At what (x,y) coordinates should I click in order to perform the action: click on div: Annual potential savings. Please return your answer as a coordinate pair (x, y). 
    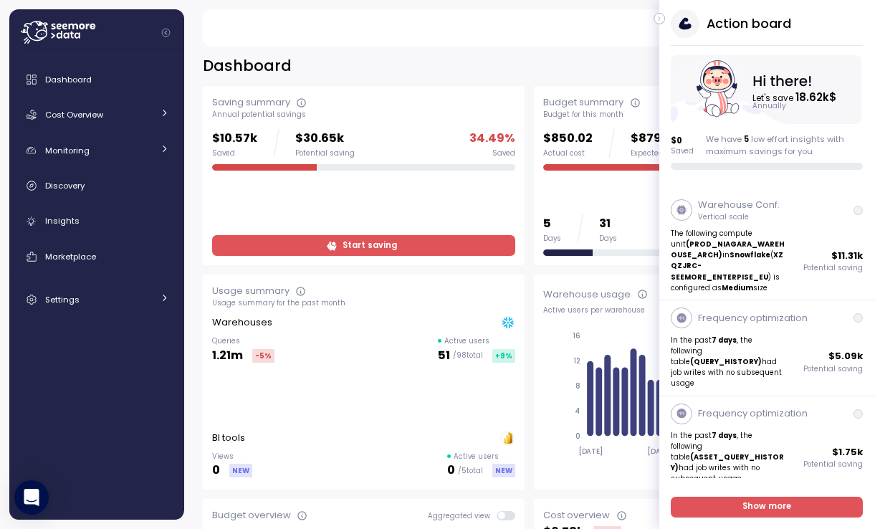
    Looking at the image, I should click on (364, 115).